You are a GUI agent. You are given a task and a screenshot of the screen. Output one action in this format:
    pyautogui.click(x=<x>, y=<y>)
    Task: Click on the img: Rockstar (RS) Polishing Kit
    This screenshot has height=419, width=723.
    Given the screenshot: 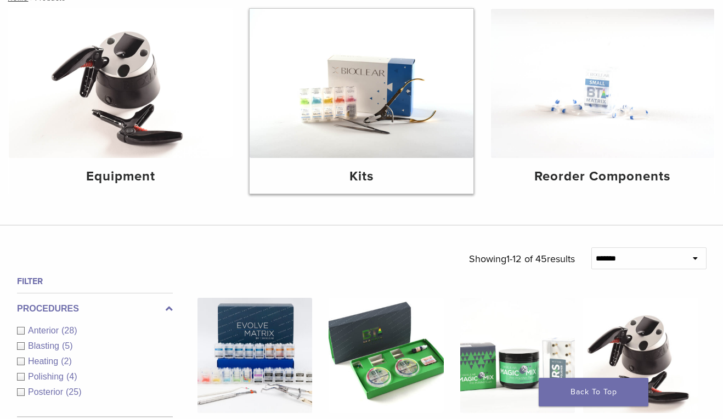 What is the action you would take?
    pyautogui.click(x=518, y=356)
    